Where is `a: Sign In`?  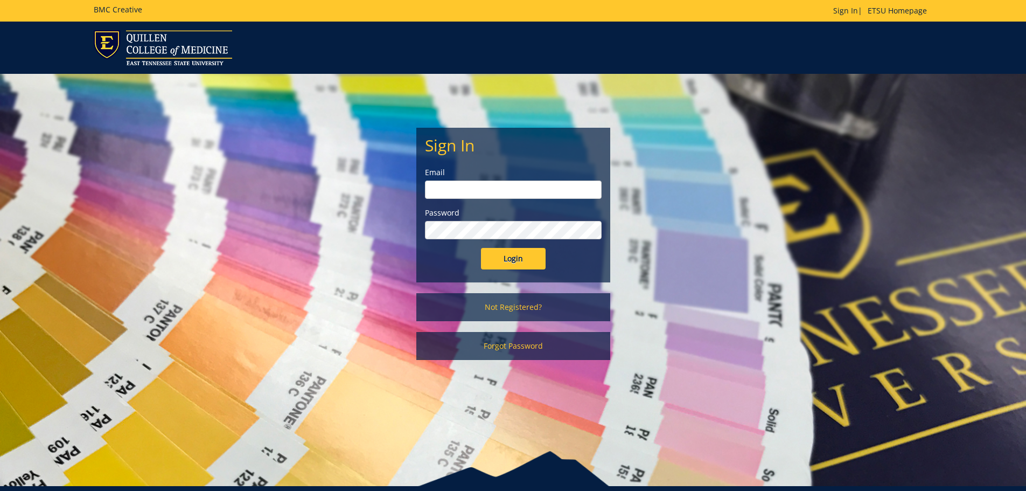
a: Sign In is located at coordinates (846, 10).